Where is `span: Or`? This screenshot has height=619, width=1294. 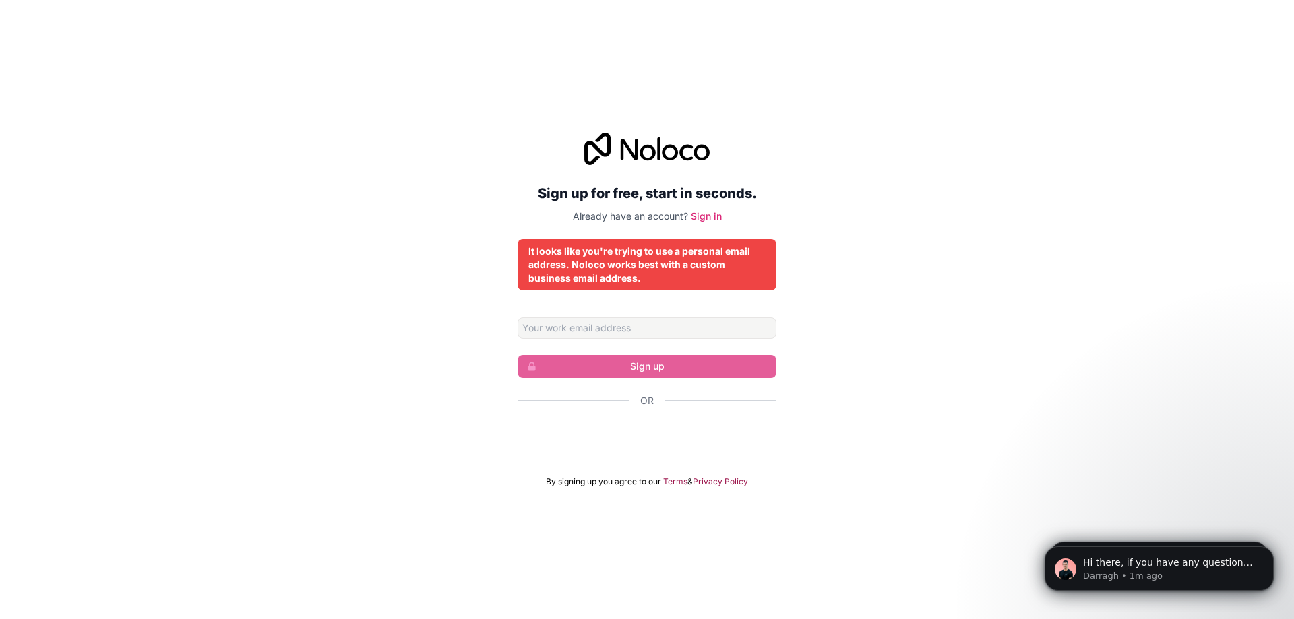 span: Or is located at coordinates (647, 401).